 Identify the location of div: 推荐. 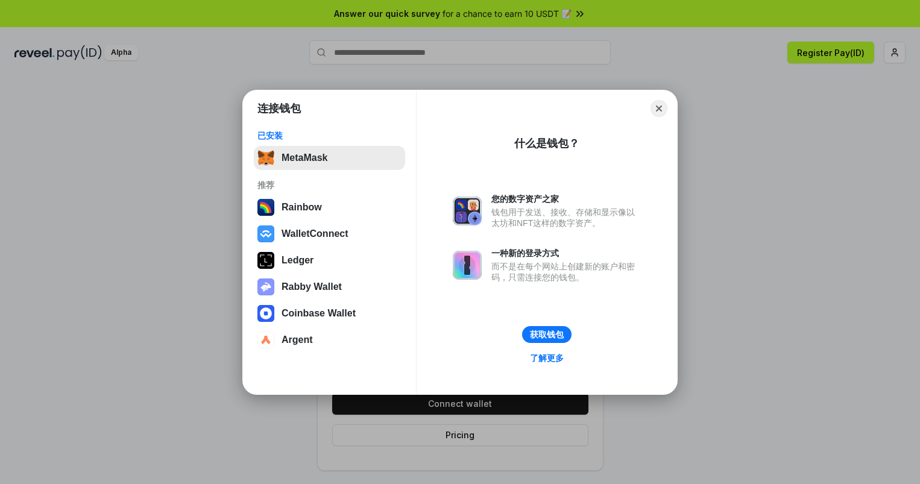
(329, 185).